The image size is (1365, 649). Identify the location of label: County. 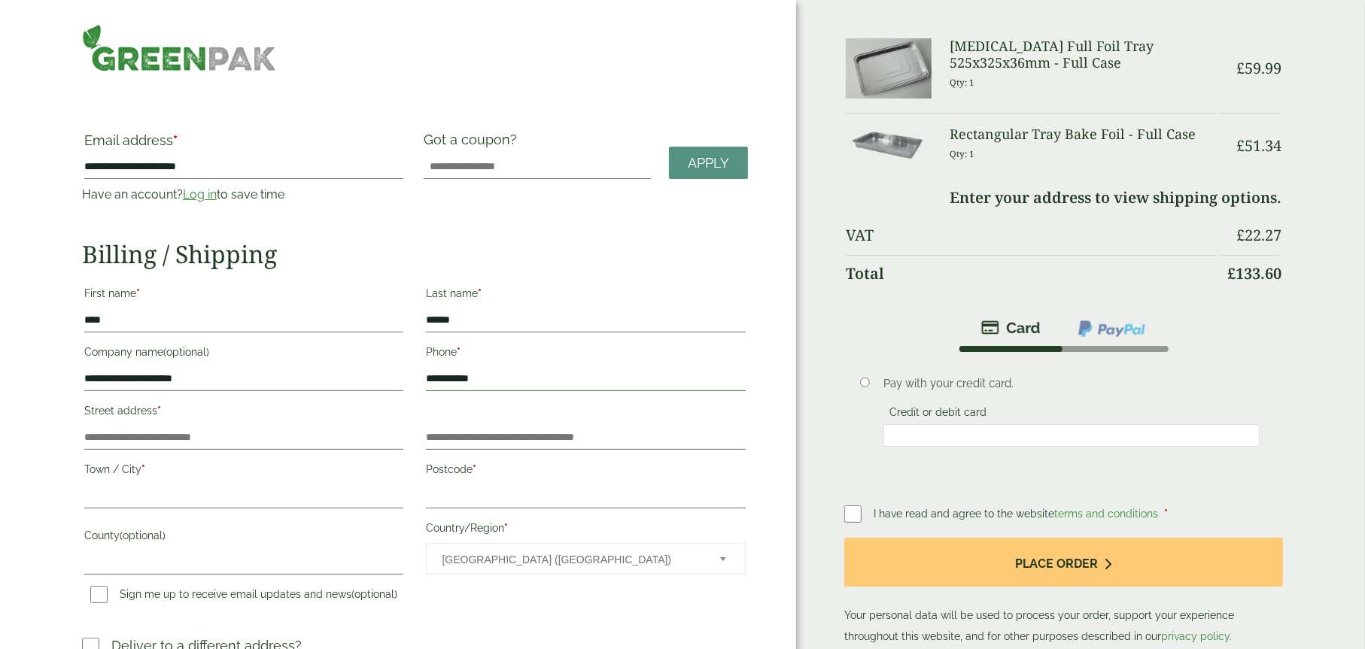
(244, 538).